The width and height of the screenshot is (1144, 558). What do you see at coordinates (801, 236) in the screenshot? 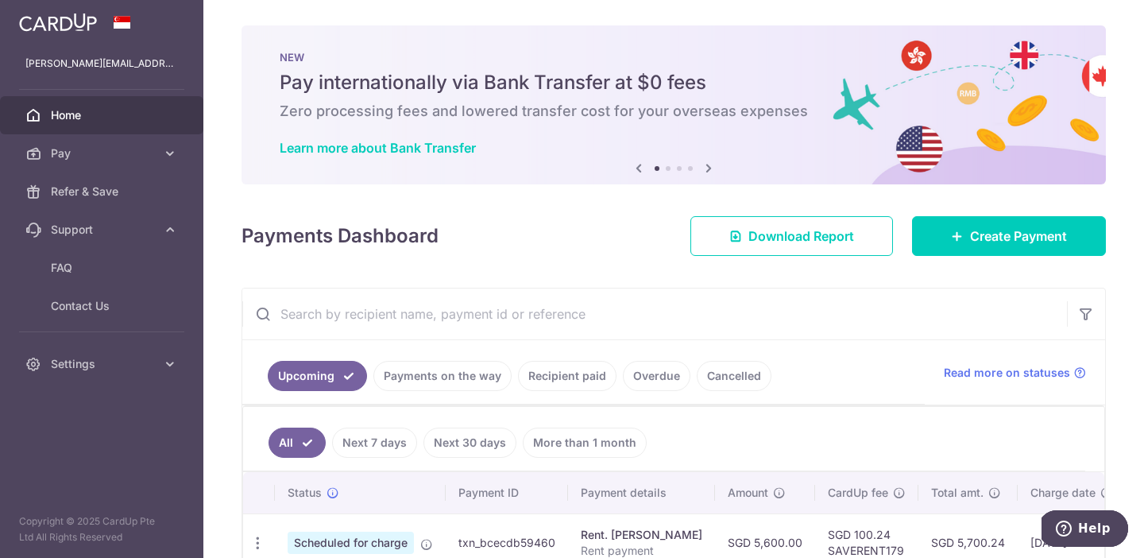
I see `span: Download Report` at bounding box center [801, 236].